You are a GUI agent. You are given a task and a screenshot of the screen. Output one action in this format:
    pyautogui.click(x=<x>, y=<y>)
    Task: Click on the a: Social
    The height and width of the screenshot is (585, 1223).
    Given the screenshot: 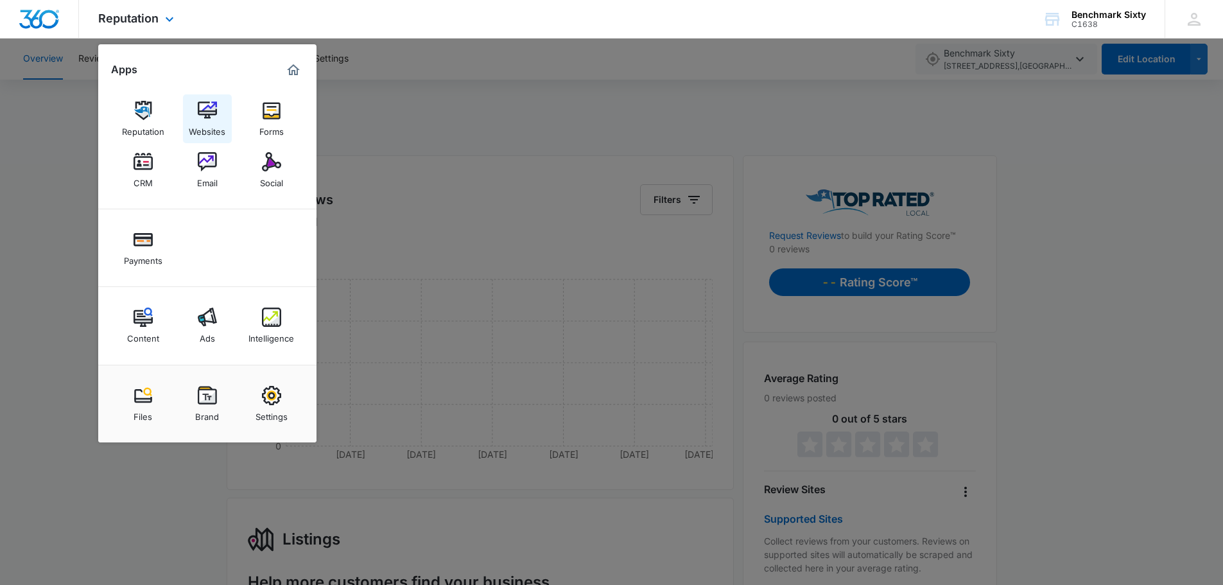 What is the action you would take?
    pyautogui.click(x=272, y=170)
    